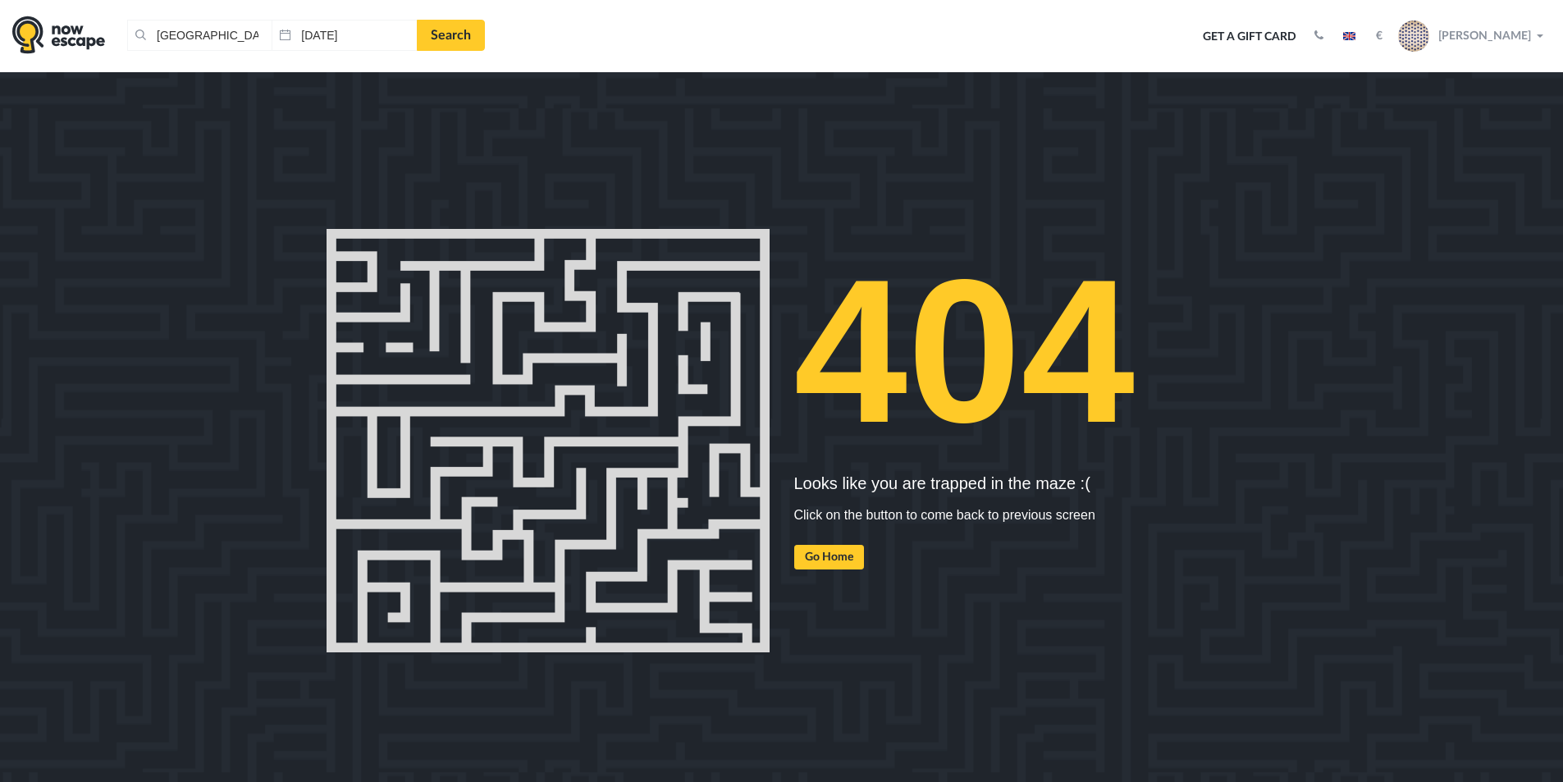  What do you see at coordinates (829, 557) in the screenshot?
I see `a: Go Home` at bounding box center [829, 557].